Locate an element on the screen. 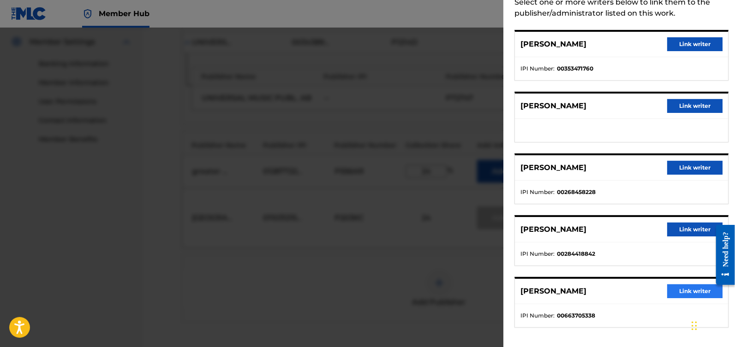 The image size is (735, 347). span: Member Hub is located at coordinates (124, 13).